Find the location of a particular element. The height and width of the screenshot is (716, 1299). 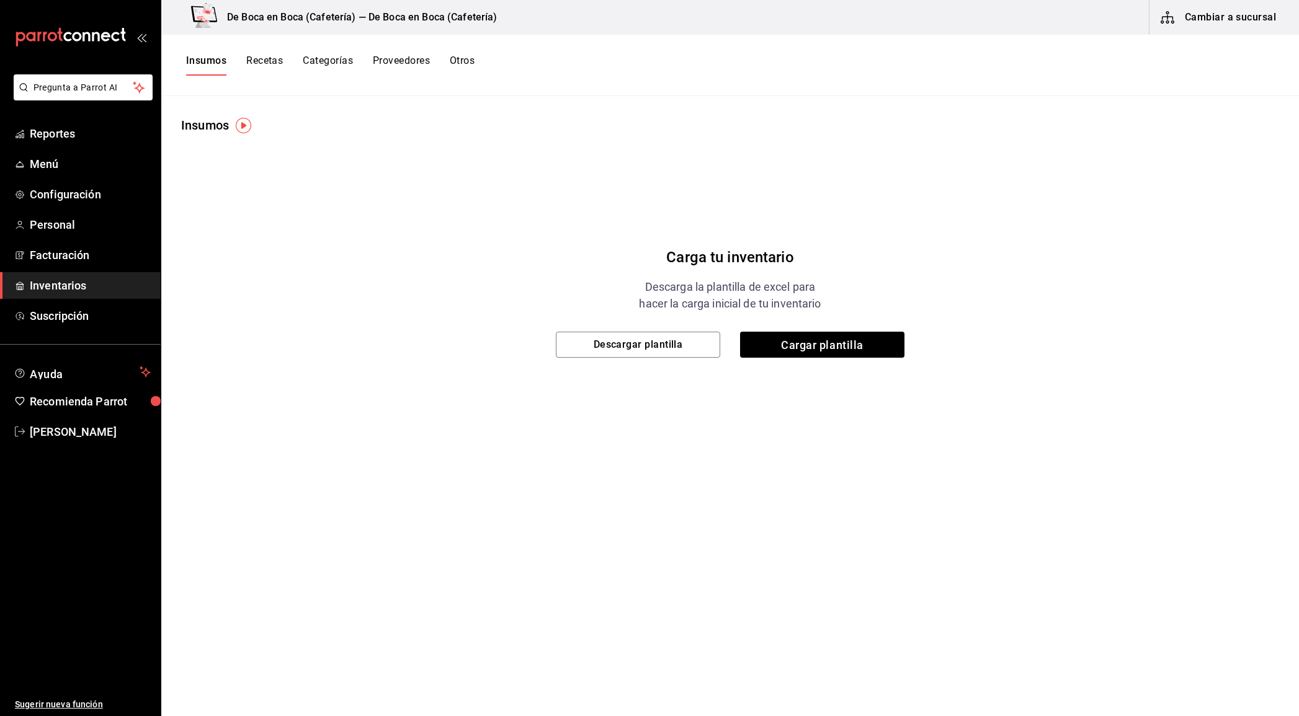

button: Proveedores is located at coordinates (401, 65).